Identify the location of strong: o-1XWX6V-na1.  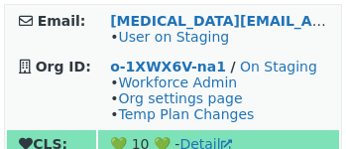
(168, 66).